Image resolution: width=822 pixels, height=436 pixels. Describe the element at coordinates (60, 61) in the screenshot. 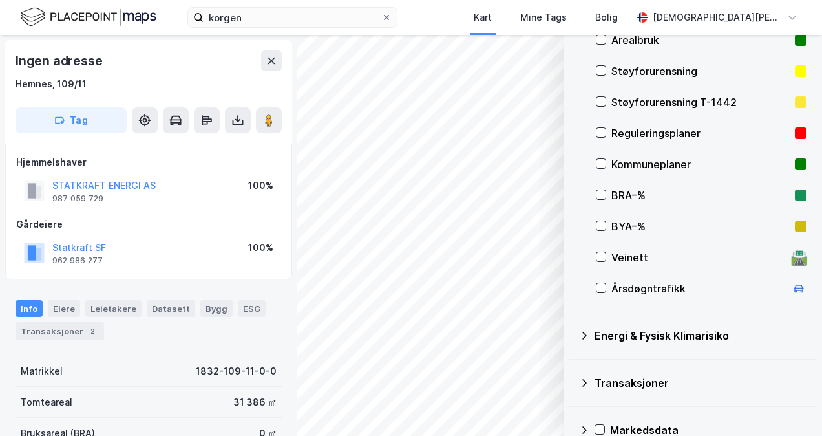

I see `div: Ingen adresse` at that location.